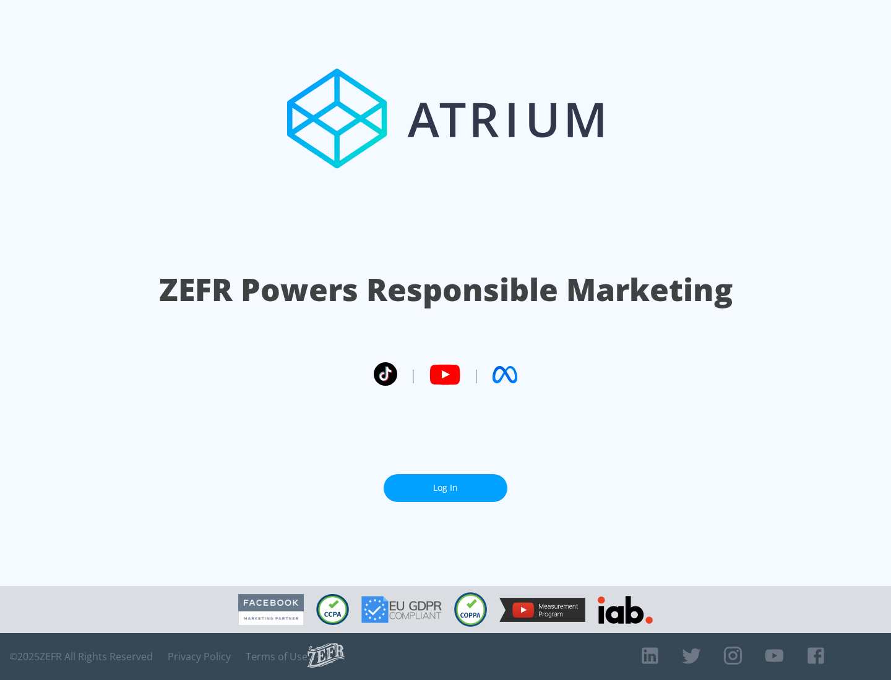 The image size is (891, 680). What do you see at coordinates (276, 657) in the screenshot?
I see `a: Terms of Use` at bounding box center [276, 657].